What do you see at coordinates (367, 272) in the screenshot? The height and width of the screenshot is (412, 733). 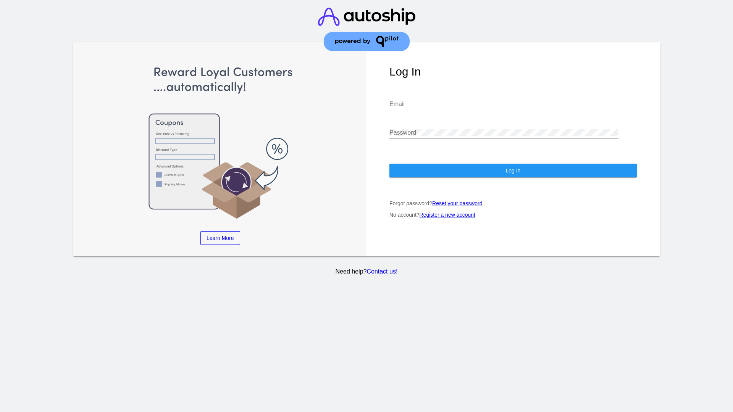 I see `p: Need help?` at bounding box center [367, 272].